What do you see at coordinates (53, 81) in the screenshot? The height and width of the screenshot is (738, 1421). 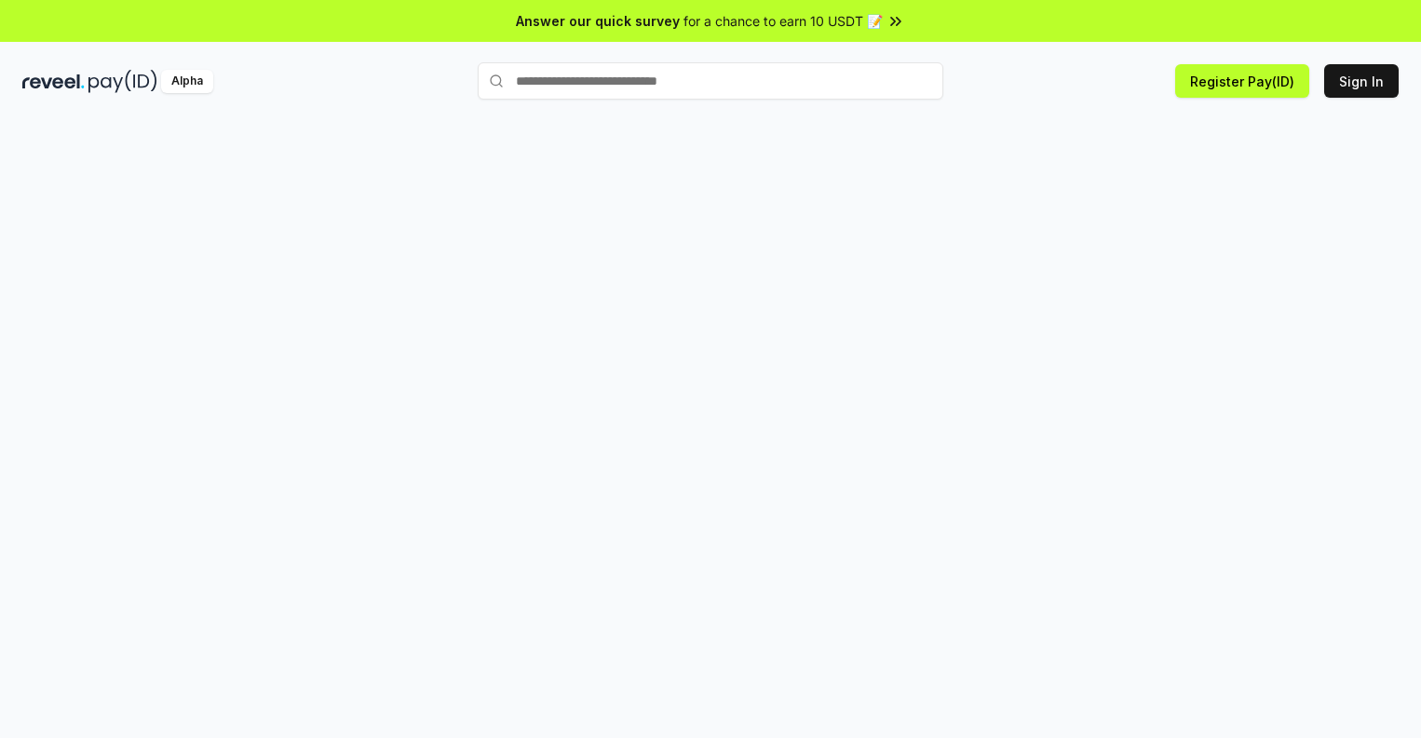 I see `img: reveel_dark` at bounding box center [53, 81].